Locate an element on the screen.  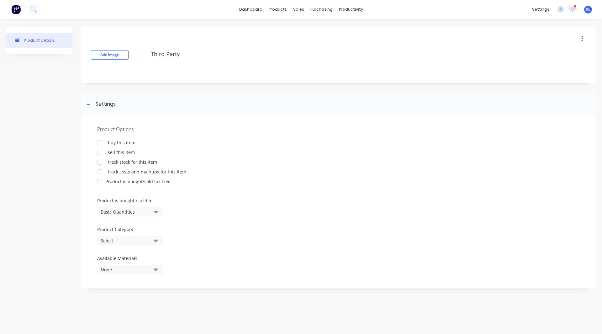
a: dashboard is located at coordinates (251, 9).